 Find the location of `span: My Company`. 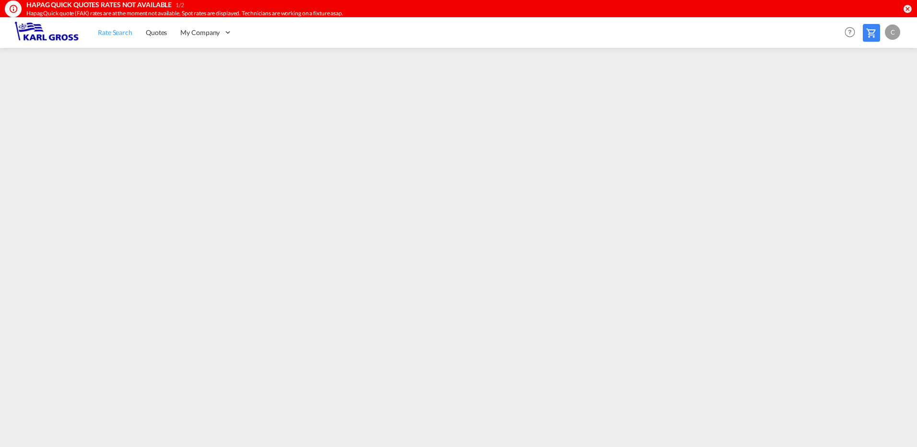

span: My Company is located at coordinates (200, 33).